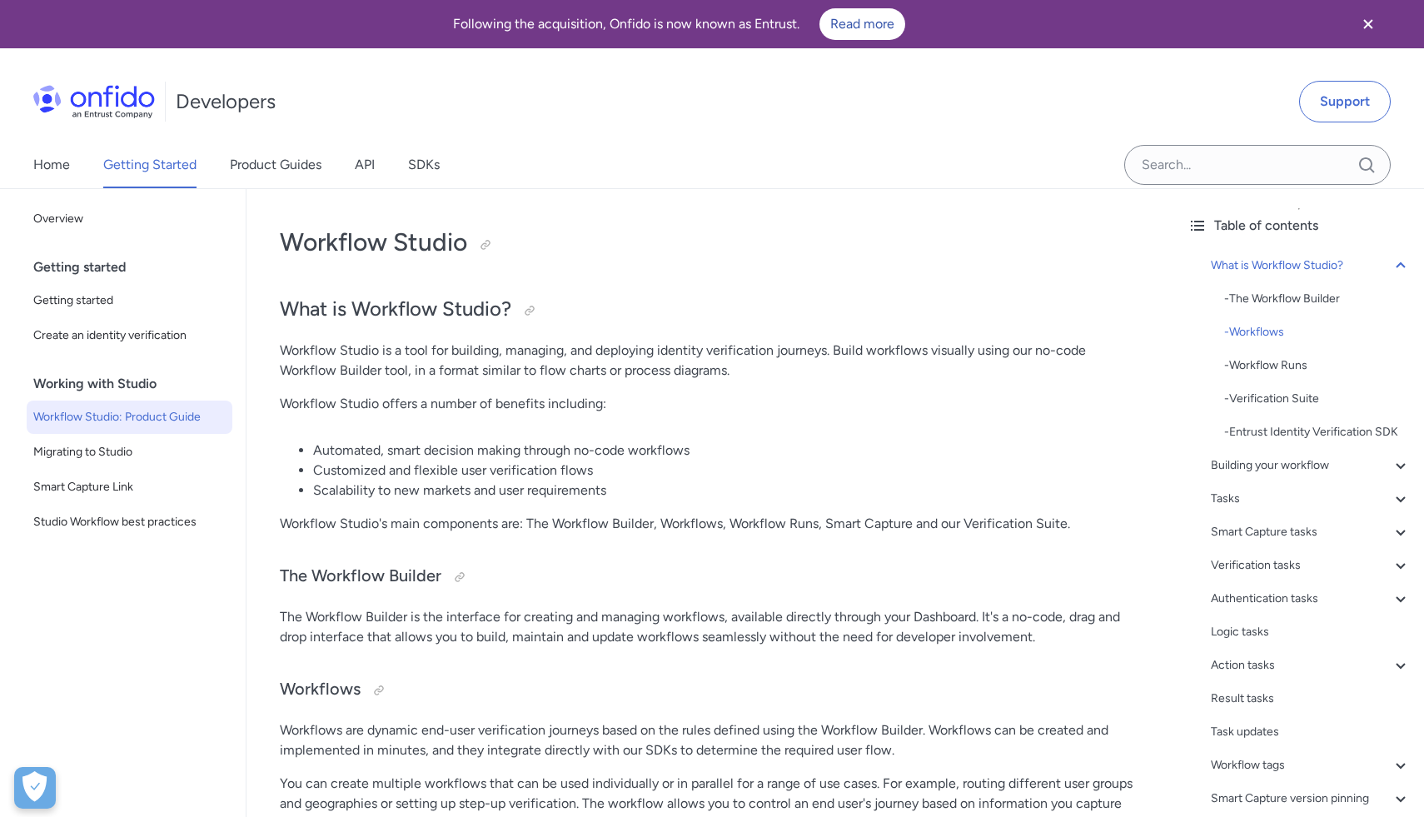  I want to click on span: Workflow Studio: Product Guide, so click(129, 417).